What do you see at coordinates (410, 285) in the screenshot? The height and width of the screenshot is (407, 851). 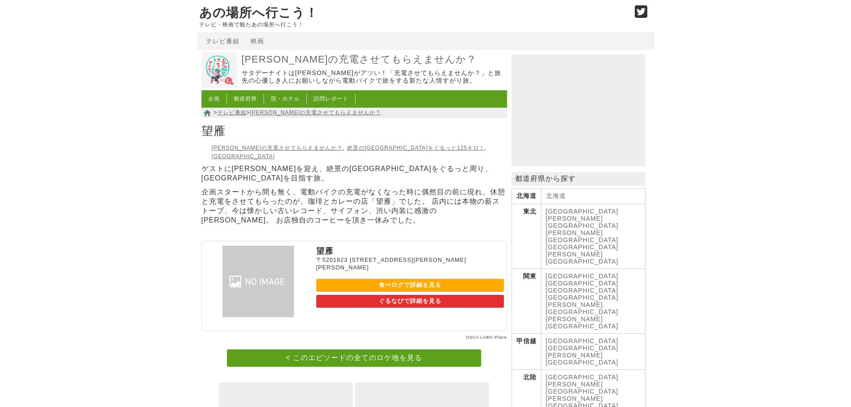 I see `a: 食べログで詳細を見る` at bounding box center [410, 285].